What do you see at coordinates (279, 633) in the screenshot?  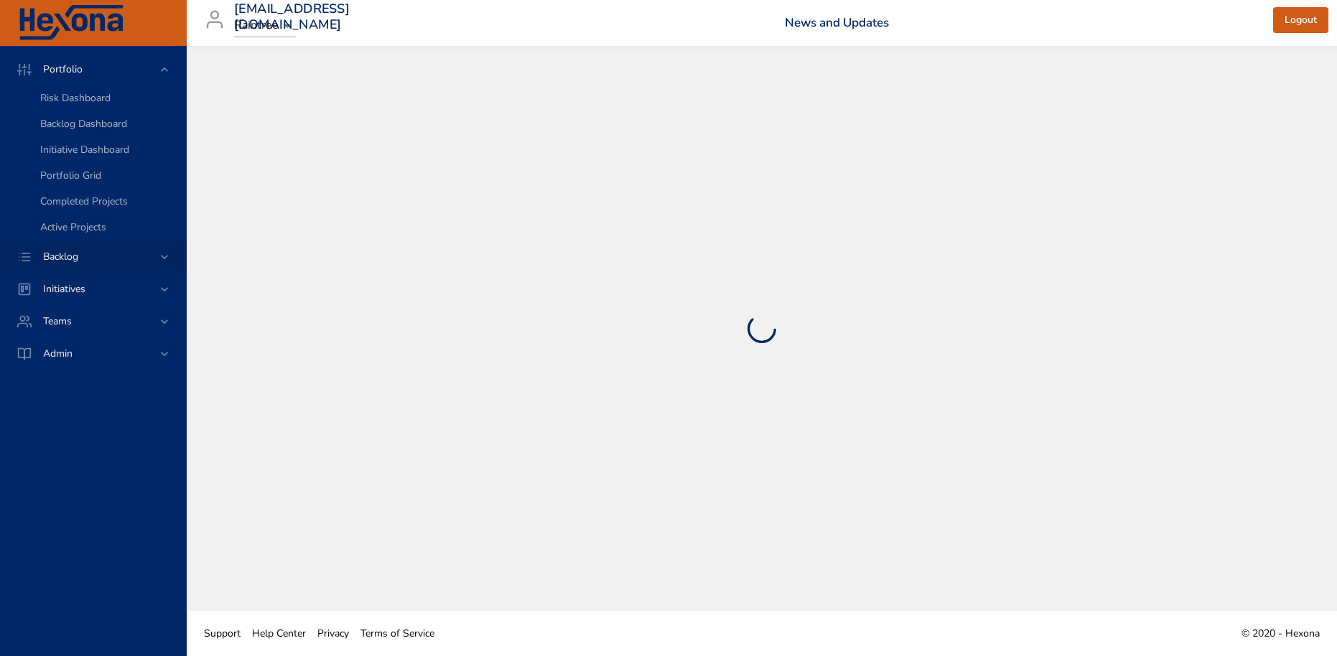 I see `a: Help Center` at bounding box center [279, 633].